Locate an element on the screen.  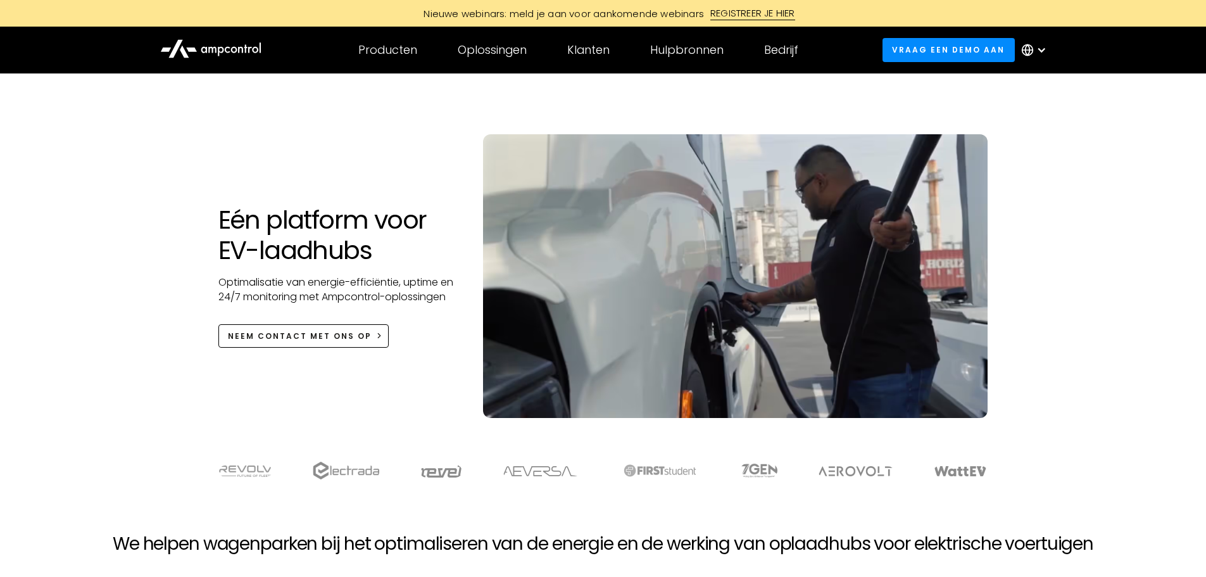
p: Optimalisatie van energie-efficiëntie, uptime en 24/7 monitoring met Ampcontrol-oplossingen is located at coordinates (338, 289).